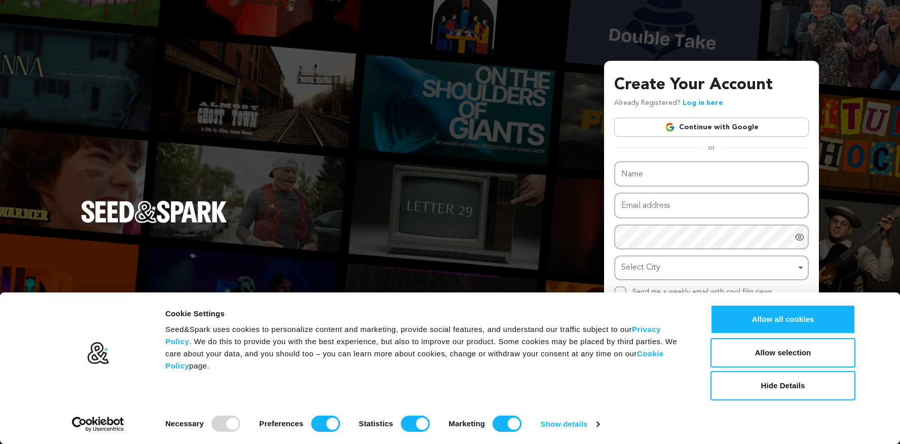 This screenshot has width=900, height=444. What do you see at coordinates (703, 292) in the screenshot?
I see `label: Send me a weekly email with cool film news` at bounding box center [703, 292].